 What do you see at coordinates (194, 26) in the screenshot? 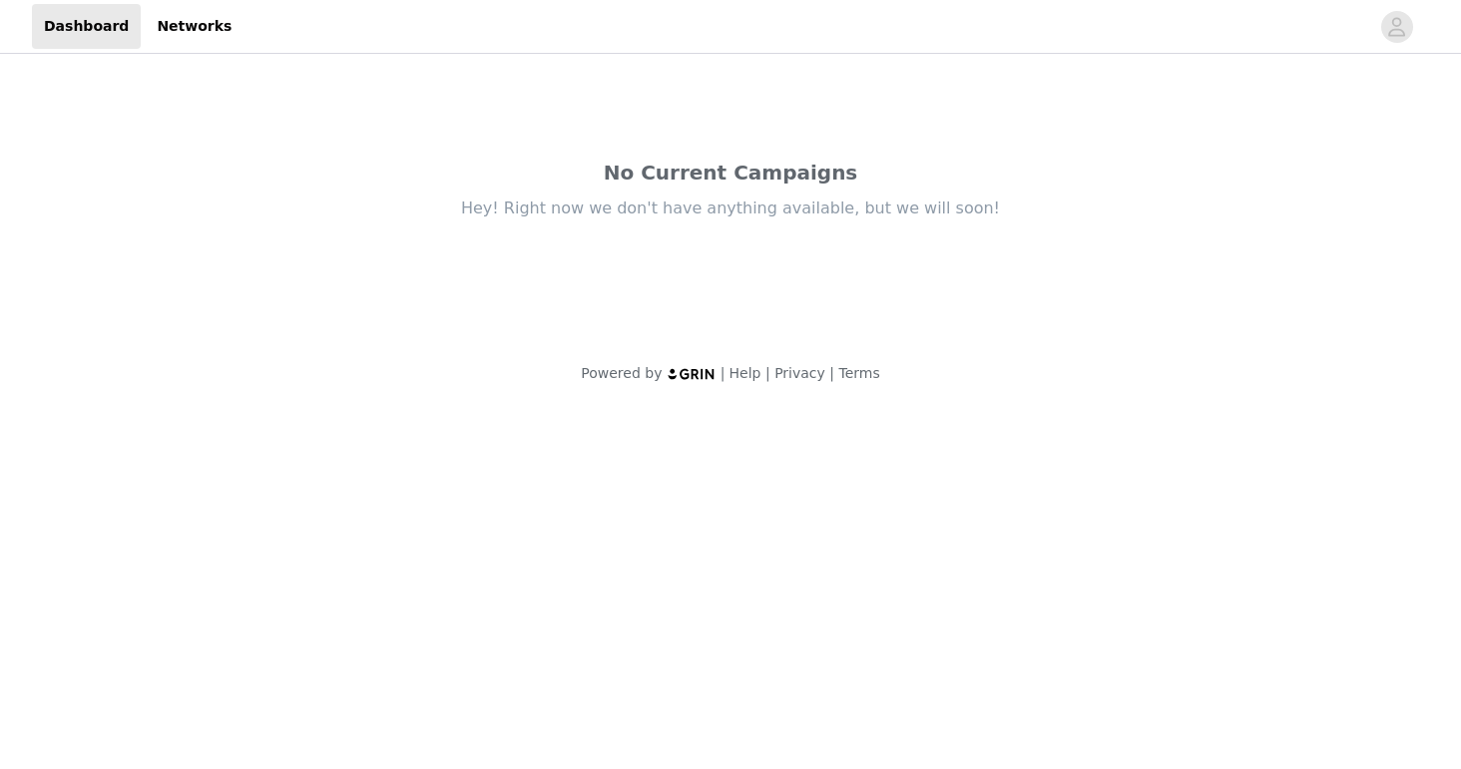
I see `a: Networks` at bounding box center [194, 26].